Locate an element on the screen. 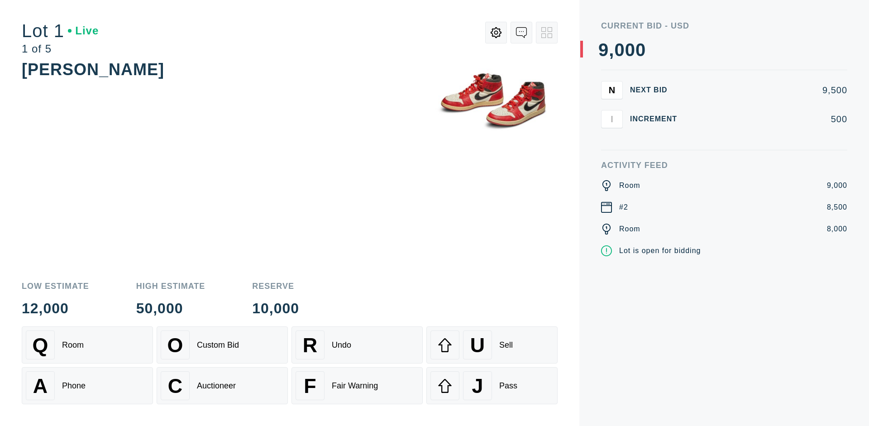 This screenshot has height=426, width=869. span: R is located at coordinates (310, 345).